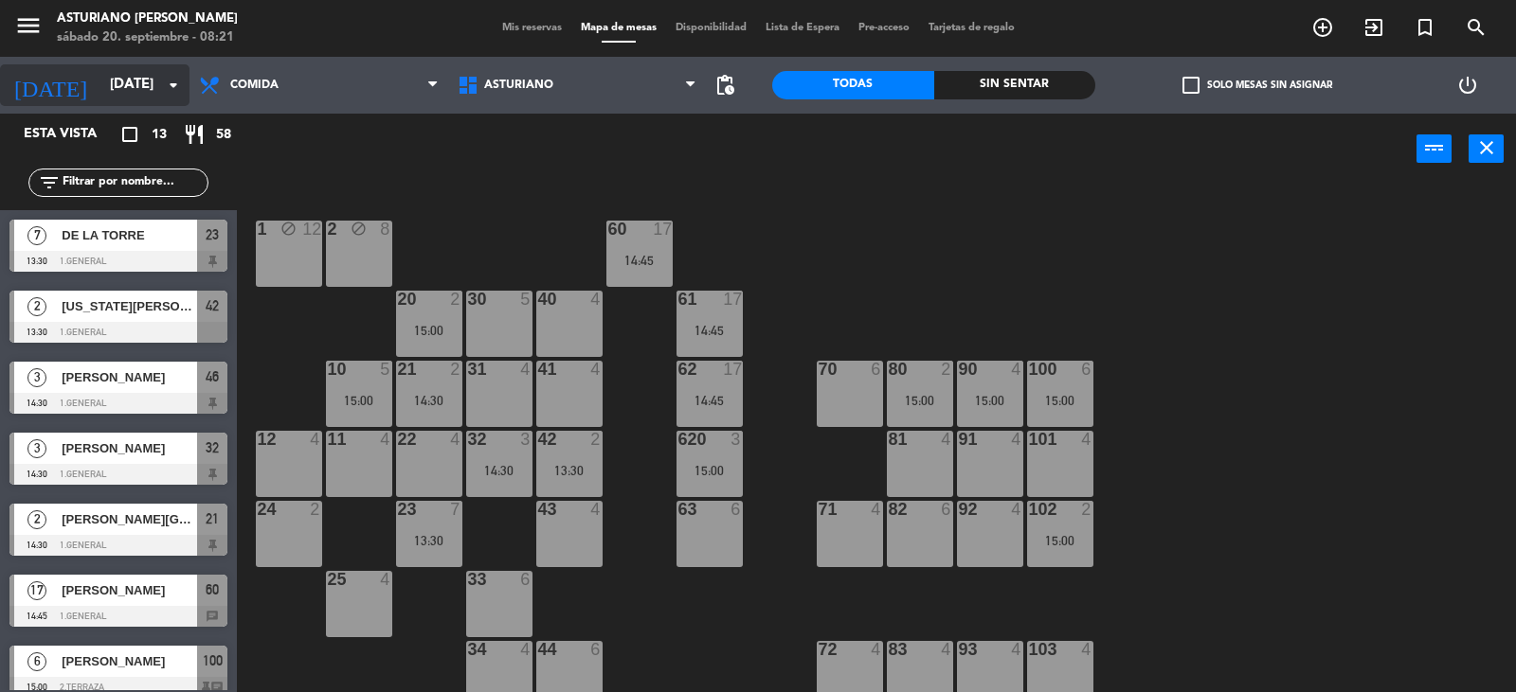 This screenshot has height=692, width=1516. Describe the element at coordinates (959, 510) in the screenshot. I see `div: 92` at that location.